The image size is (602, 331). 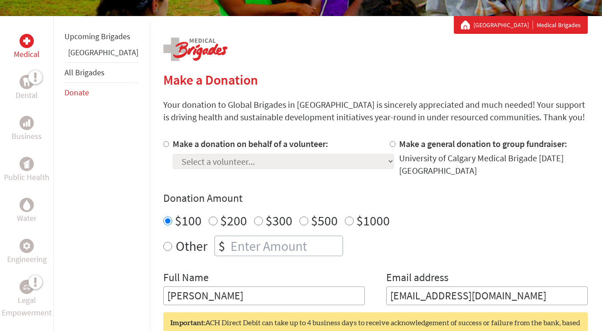 I want to click on a: WaterWater, so click(x=27, y=211).